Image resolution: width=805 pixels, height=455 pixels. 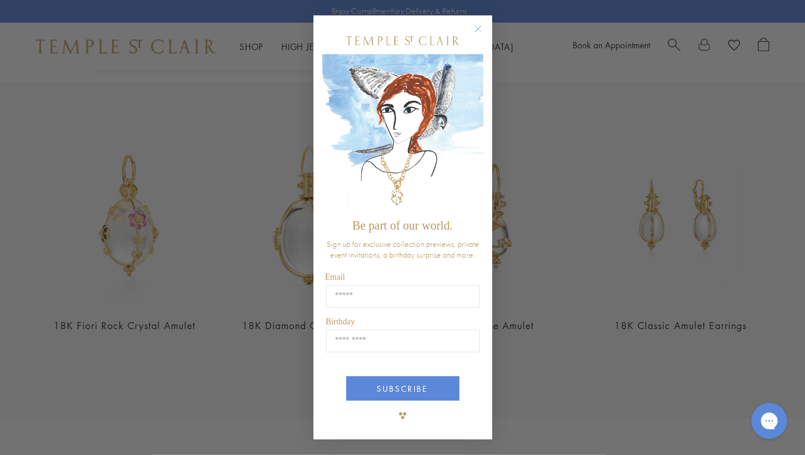 What do you see at coordinates (340, 321) in the screenshot?
I see `span: Birthday` at bounding box center [340, 321].